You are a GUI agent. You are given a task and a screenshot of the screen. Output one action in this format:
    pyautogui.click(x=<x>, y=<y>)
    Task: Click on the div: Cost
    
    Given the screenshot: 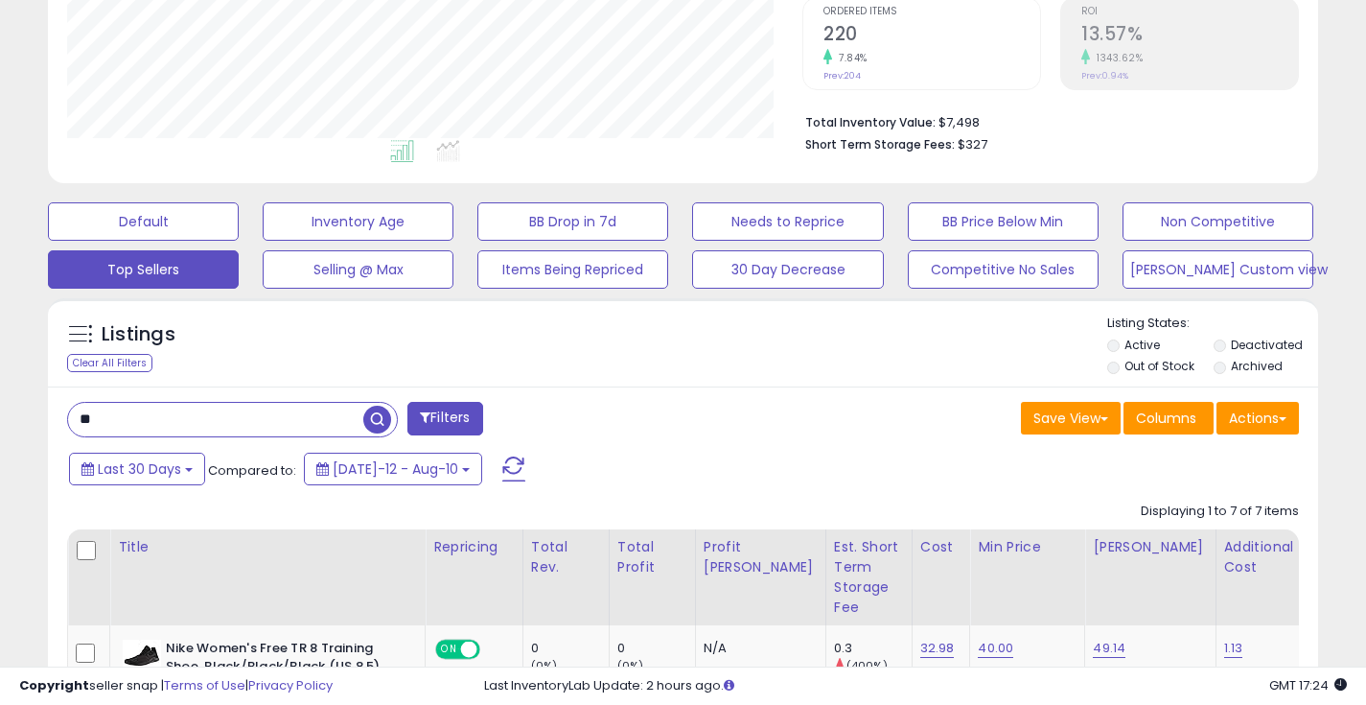 What is the action you would take?
    pyautogui.click(x=941, y=546)
    